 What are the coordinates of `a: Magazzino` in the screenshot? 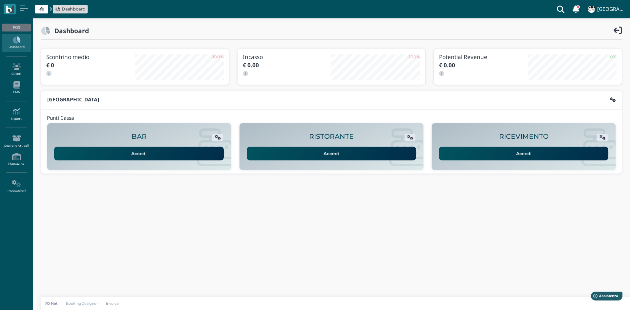 It's located at (16, 159).